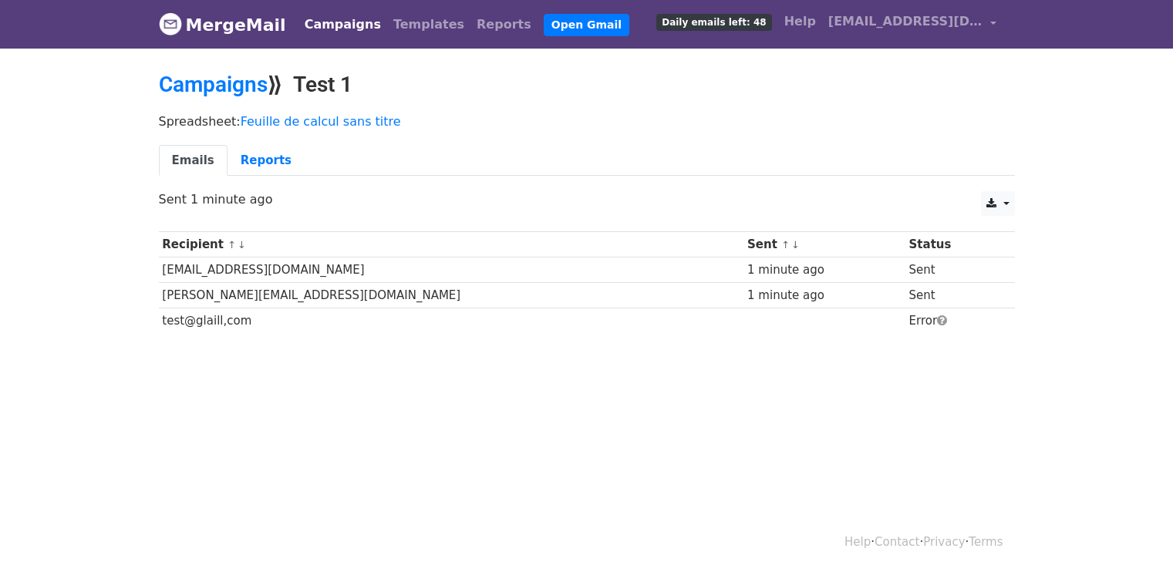 This screenshot has height=572, width=1173. I want to click on span: Daily emails left: 48, so click(713, 22).